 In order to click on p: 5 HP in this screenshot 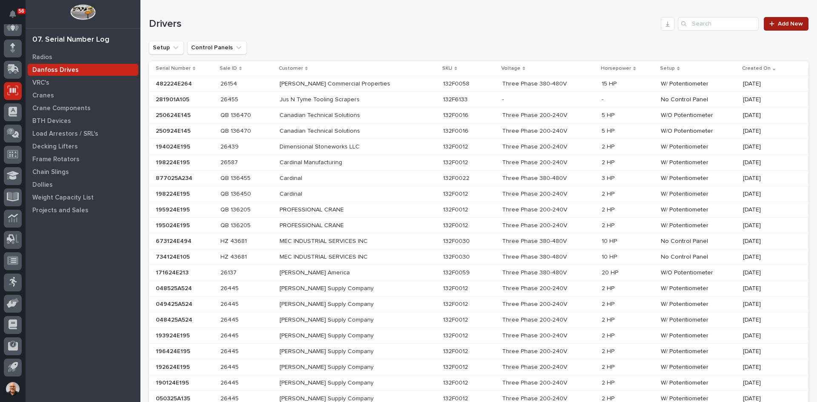, I will do `click(609, 115)`.